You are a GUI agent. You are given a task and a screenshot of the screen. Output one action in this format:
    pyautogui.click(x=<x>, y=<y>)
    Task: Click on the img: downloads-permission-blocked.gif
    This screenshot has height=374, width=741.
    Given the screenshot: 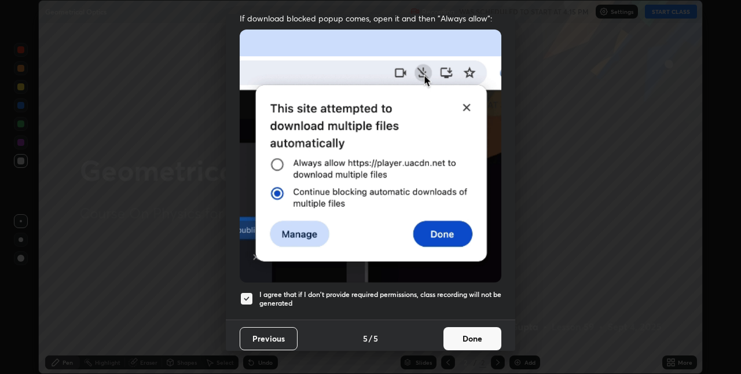 What is the action you would take?
    pyautogui.click(x=371, y=156)
    